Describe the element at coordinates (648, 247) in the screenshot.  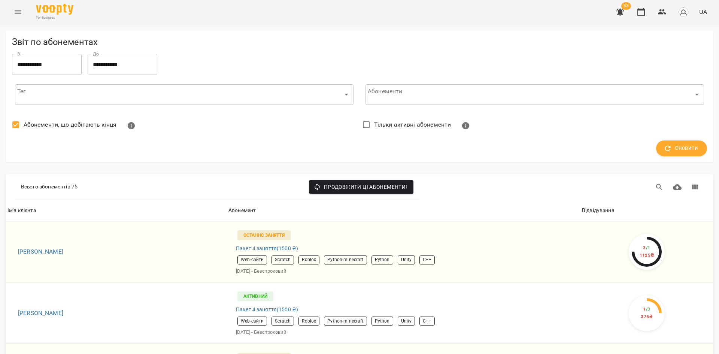
I see `span: / 1` at that location.